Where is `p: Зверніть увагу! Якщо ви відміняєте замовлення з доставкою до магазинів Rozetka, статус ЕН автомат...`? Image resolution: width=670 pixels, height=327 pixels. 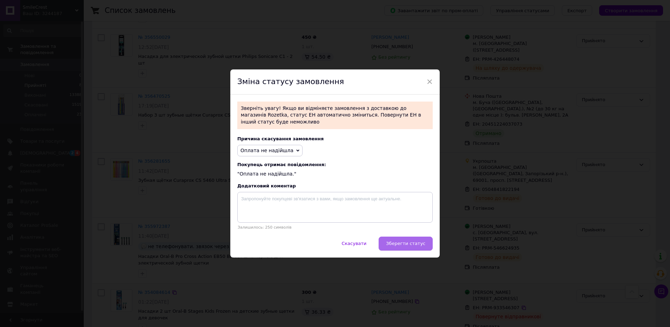
p: Зверніть увагу! Якщо ви відміняєте замовлення з доставкою до магазинів Rozetka, статус ЕН автомат... is located at coordinates (335, 115).